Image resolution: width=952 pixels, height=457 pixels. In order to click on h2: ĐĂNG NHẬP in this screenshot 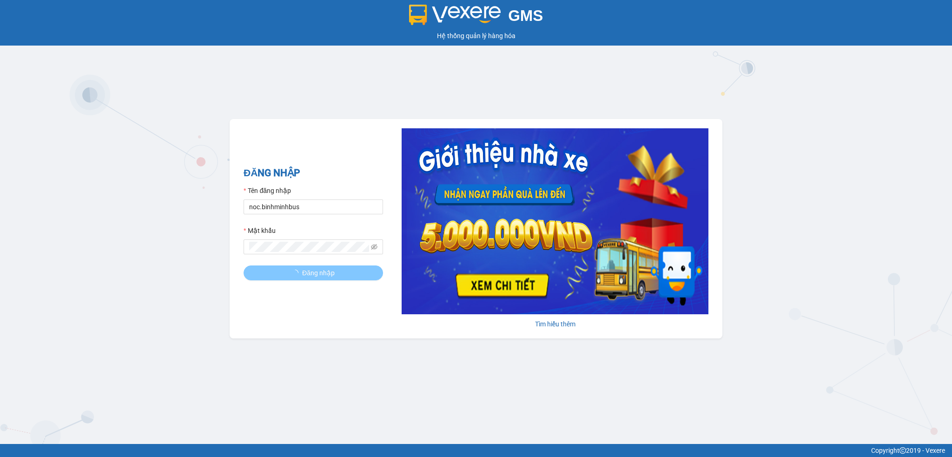, I will do `click(313, 173)`.